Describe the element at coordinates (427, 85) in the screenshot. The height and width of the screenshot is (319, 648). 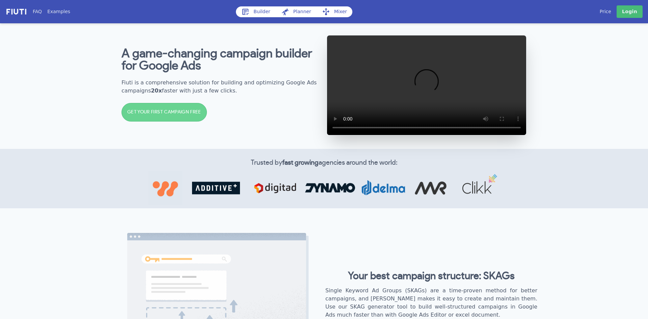
I see `video: Google Ads SKAG tool video` at that location.